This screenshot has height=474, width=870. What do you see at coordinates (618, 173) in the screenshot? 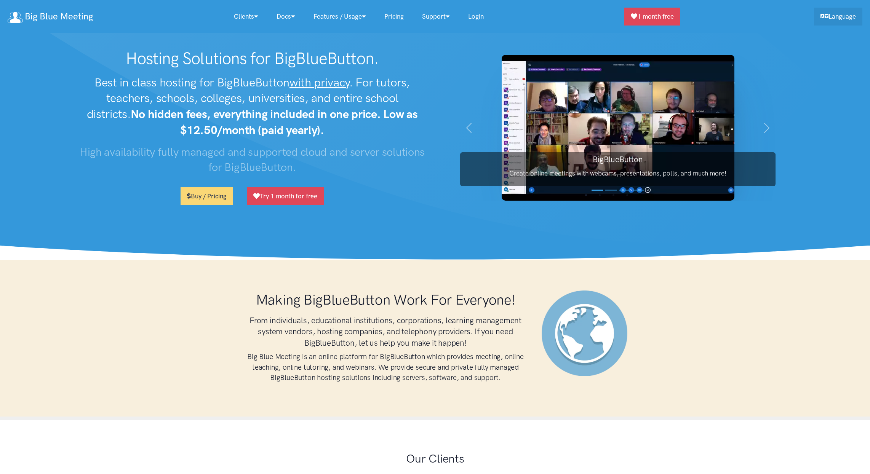
I see `p: Create online meetings with webcams, presentations, polls, and much more!` at bounding box center [618, 173].